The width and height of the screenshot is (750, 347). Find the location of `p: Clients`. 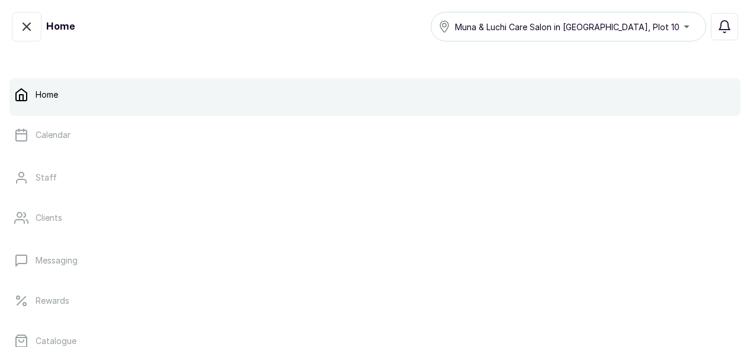

p: Clients is located at coordinates (49, 218).